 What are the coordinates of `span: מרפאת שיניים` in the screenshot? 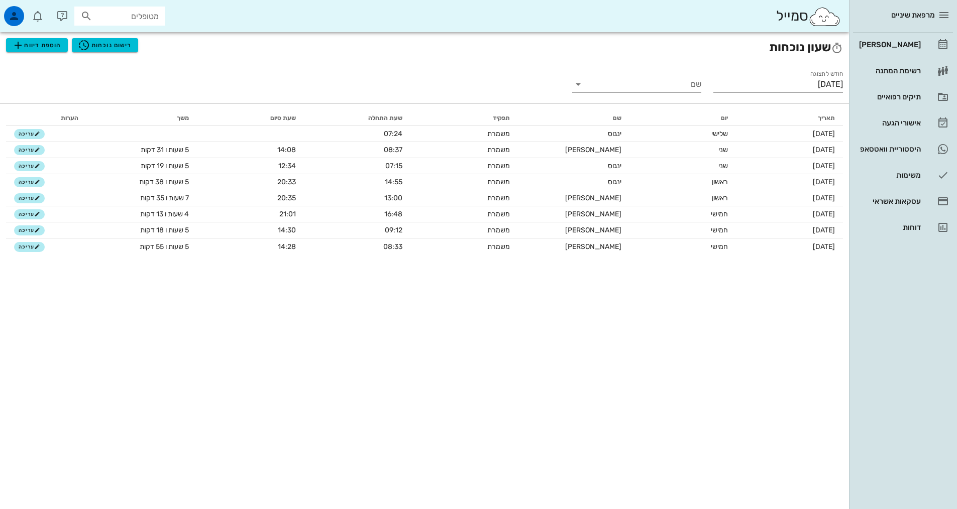 It's located at (913, 15).